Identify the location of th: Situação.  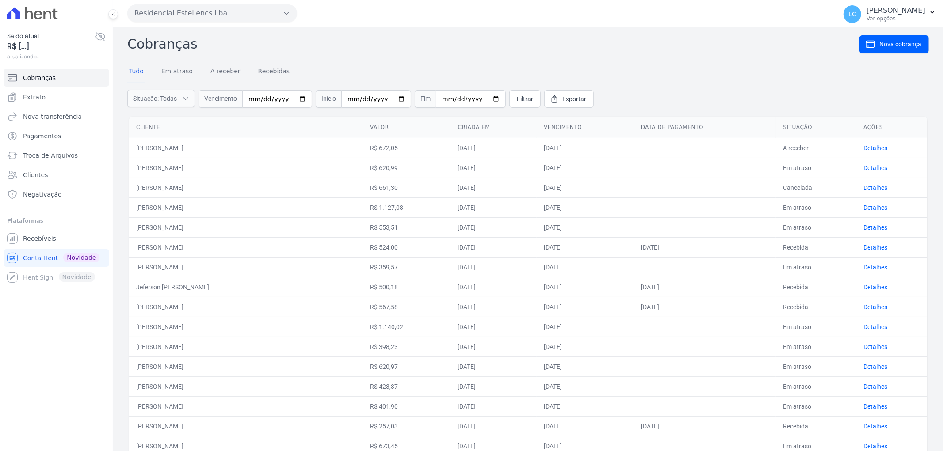
(816, 127).